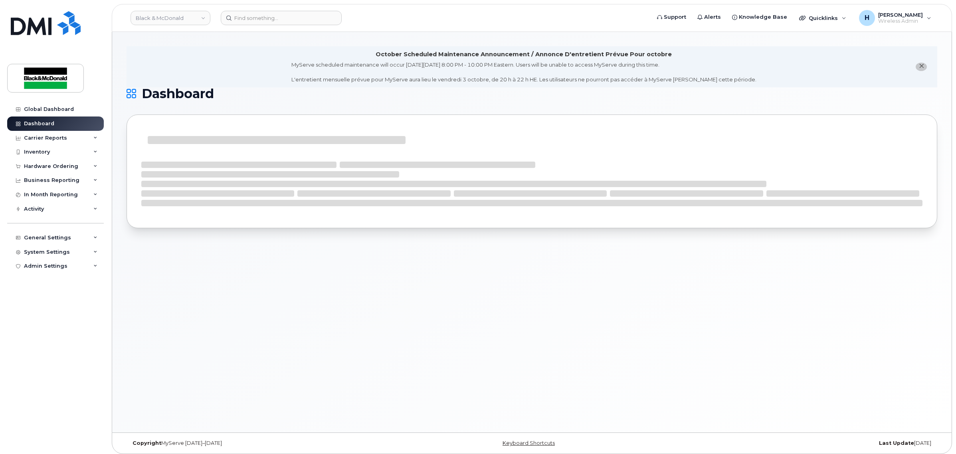  I want to click on strong: Copyright, so click(147, 443).